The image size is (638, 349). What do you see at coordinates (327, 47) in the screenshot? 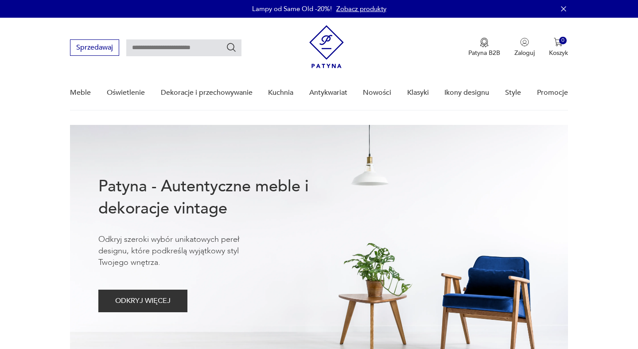
I see `img: Patyna - sklep z meblami i dekoracjami vintage` at bounding box center [327, 47].